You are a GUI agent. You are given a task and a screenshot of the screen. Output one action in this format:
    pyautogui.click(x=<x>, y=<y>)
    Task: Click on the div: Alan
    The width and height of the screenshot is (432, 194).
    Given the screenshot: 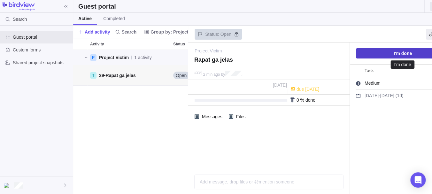 What is the action you would take?
    pyautogui.click(x=8, y=185)
    